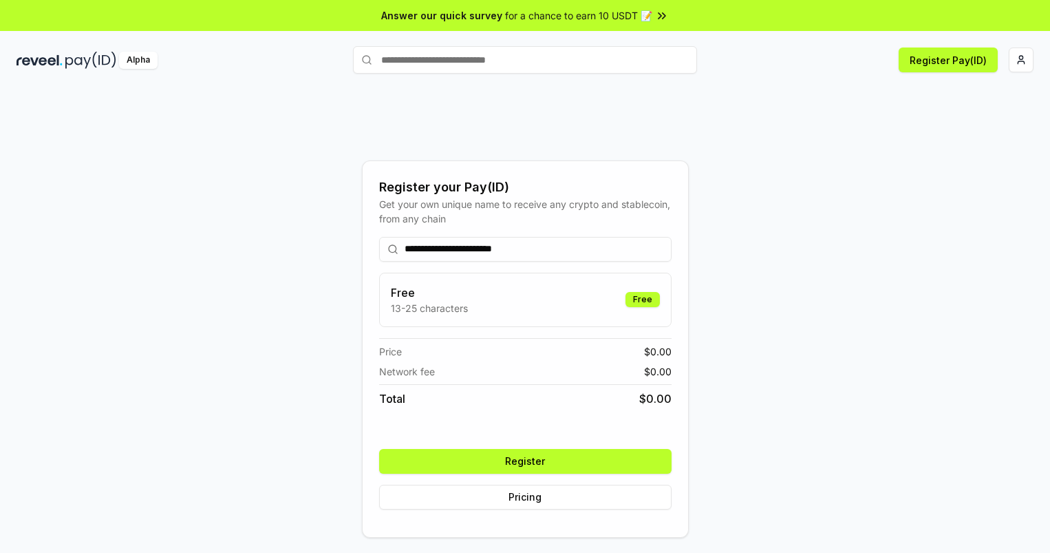  What do you see at coordinates (91, 60) in the screenshot?
I see `img: pay_id` at bounding box center [91, 60].